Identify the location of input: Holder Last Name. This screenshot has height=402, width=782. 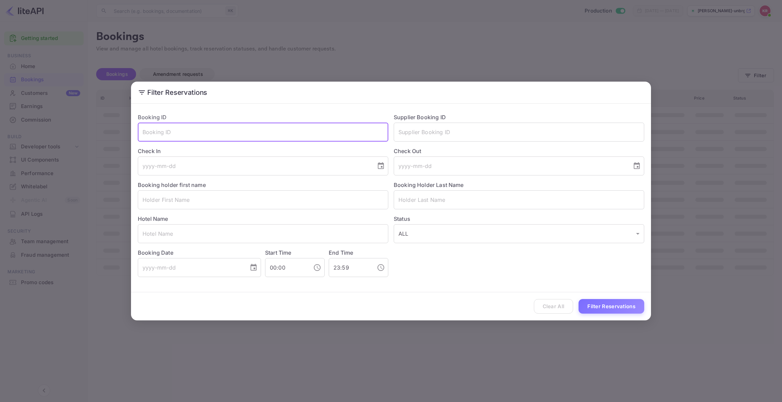
(519, 200).